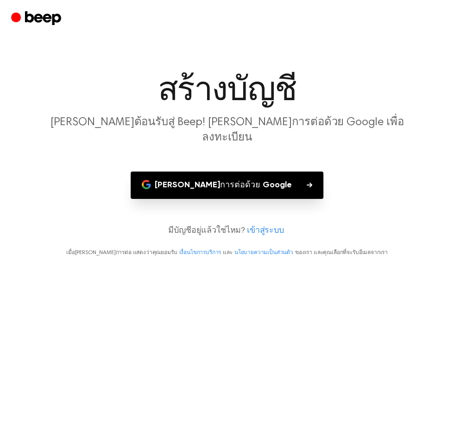 The height and width of the screenshot is (440, 454). What do you see at coordinates (200, 252) in the screenshot?
I see `font: เงื่อนไขการบริการ` at bounding box center [200, 252].